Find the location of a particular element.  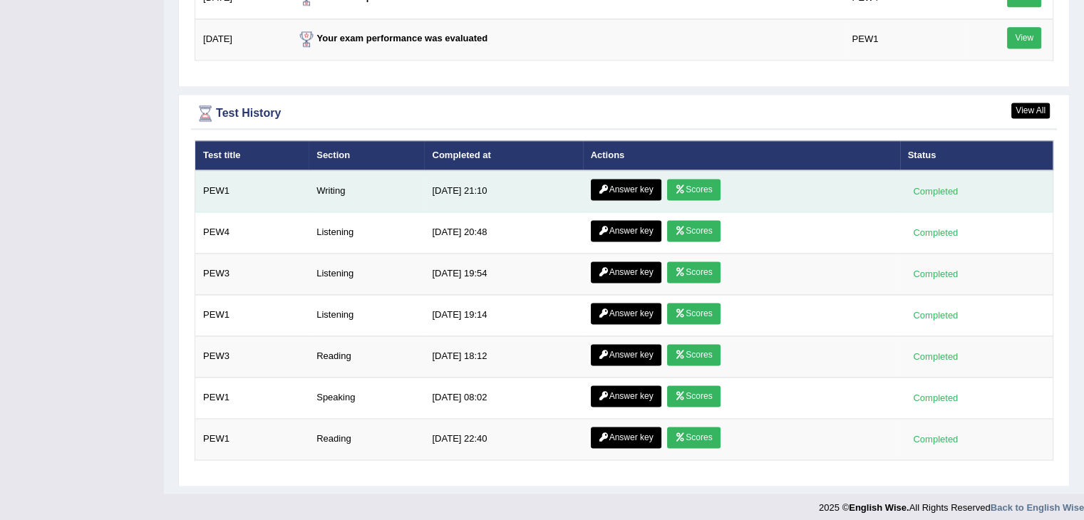

strong: English Wise. is located at coordinates (878, 507).